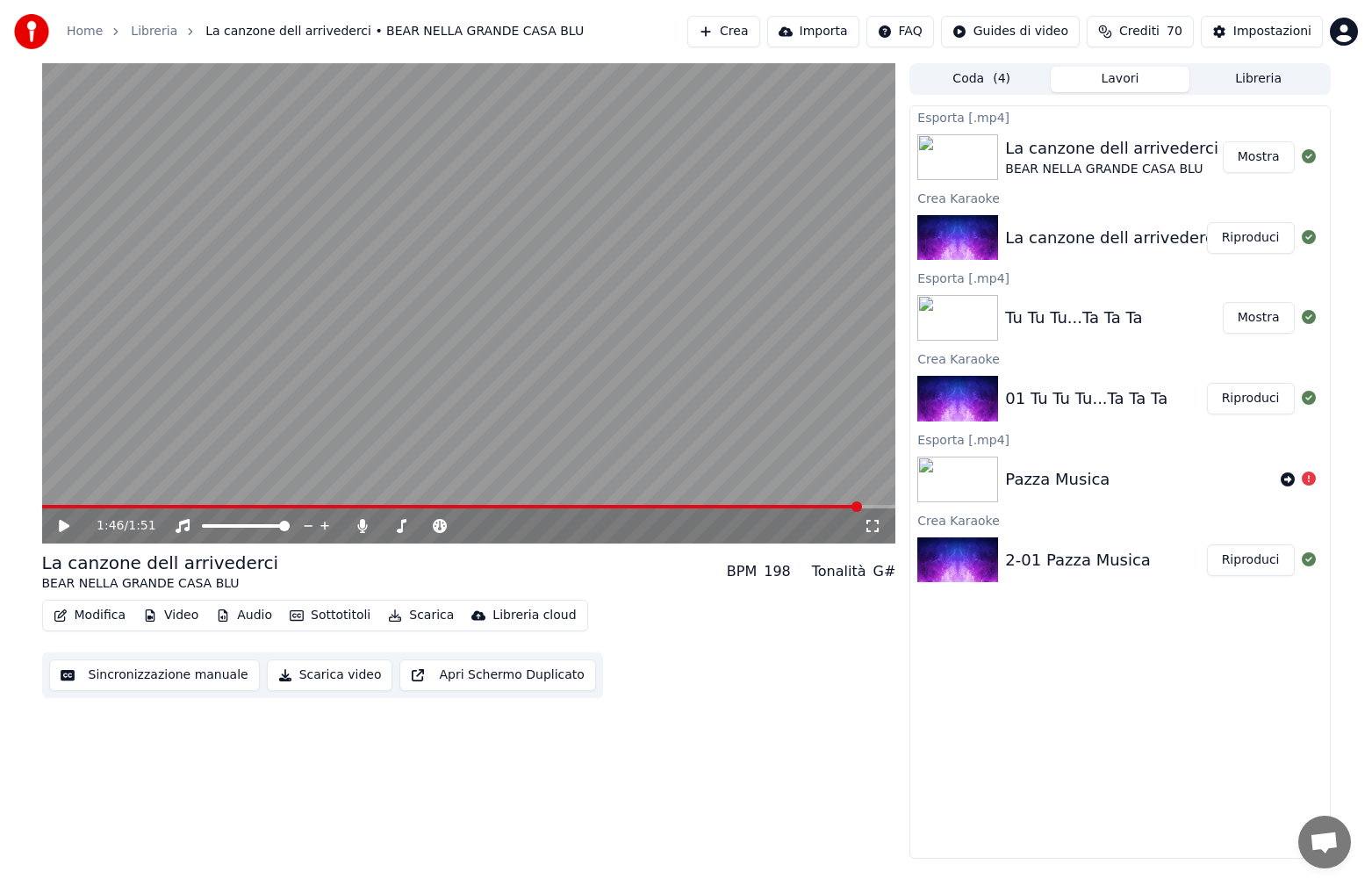 This screenshot has width=1372, height=886. What do you see at coordinates (84, 31) in the screenshot?
I see `a: Home` at bounding box center [84, 31].